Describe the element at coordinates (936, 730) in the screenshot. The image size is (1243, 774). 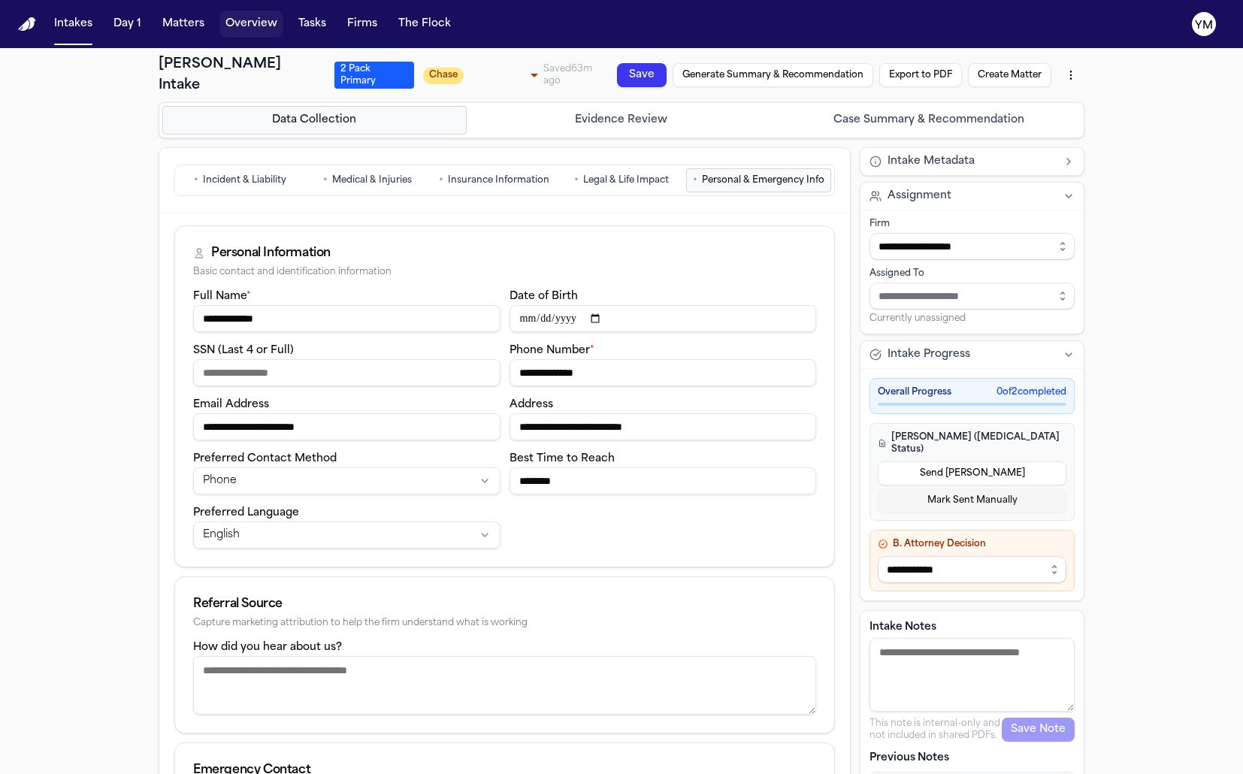
I see `p: This note is internal-only and not included in shared PDFs.` at that location.